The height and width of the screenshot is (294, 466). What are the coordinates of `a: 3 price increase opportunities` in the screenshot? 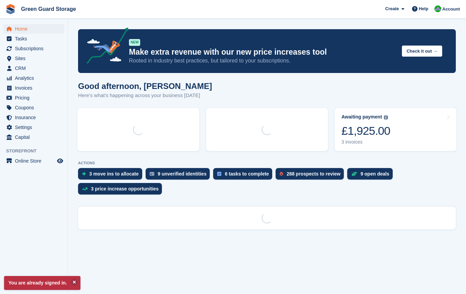 It's located at (121, 190).